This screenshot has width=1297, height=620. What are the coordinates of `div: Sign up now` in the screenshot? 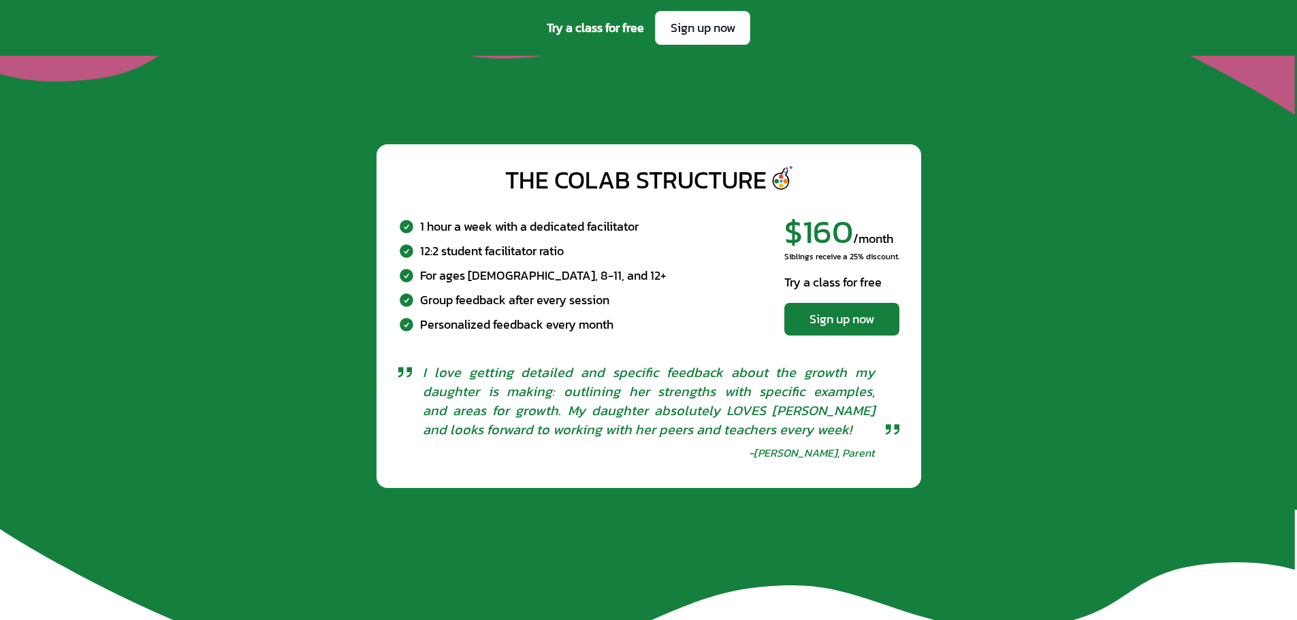 It's located at (841, 319).